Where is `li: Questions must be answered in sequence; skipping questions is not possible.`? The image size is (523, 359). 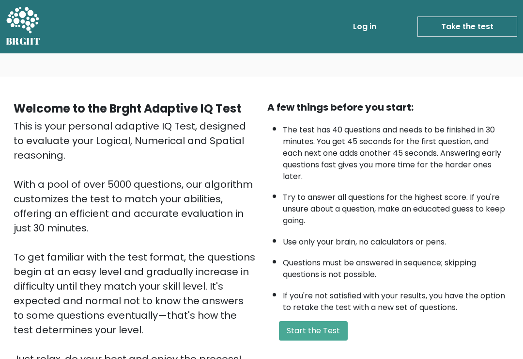 li: Questions must be answered in sequence; skipping questions is not possible. is located at coordinates (396, 266).